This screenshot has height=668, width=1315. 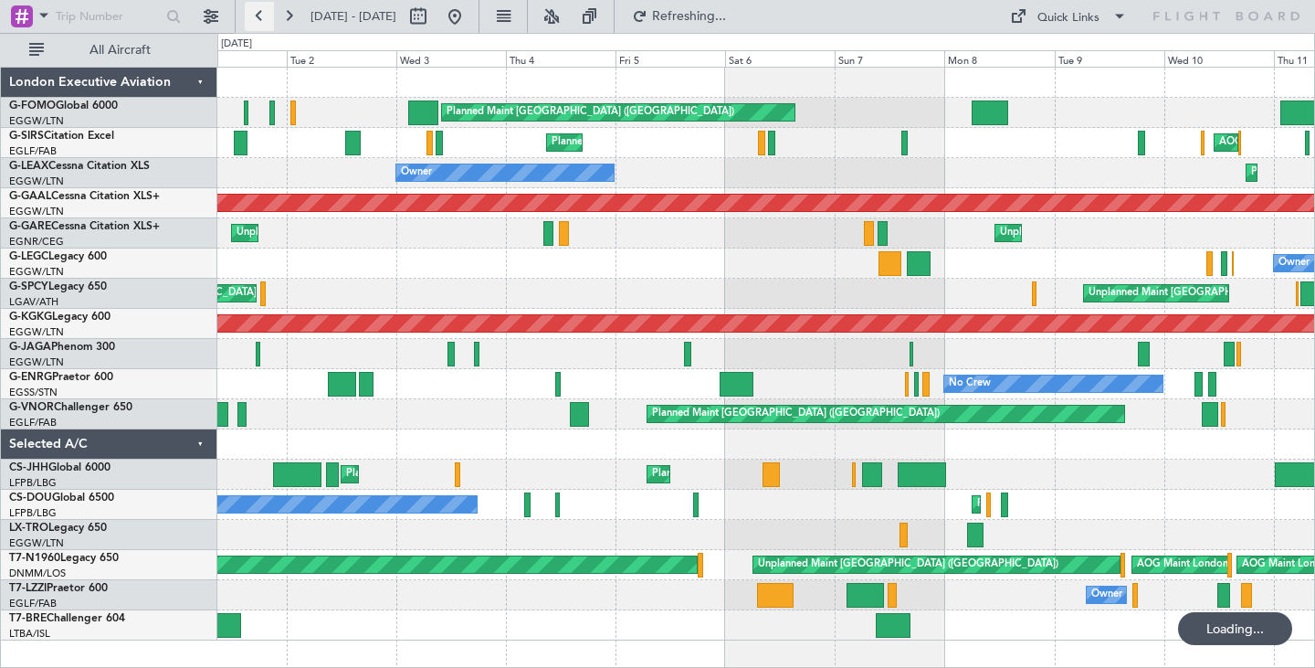 What do you see at coordinates (28, 468) in the screenshot?
I see `span: CS-JHH` at bounding box center [28, 468].